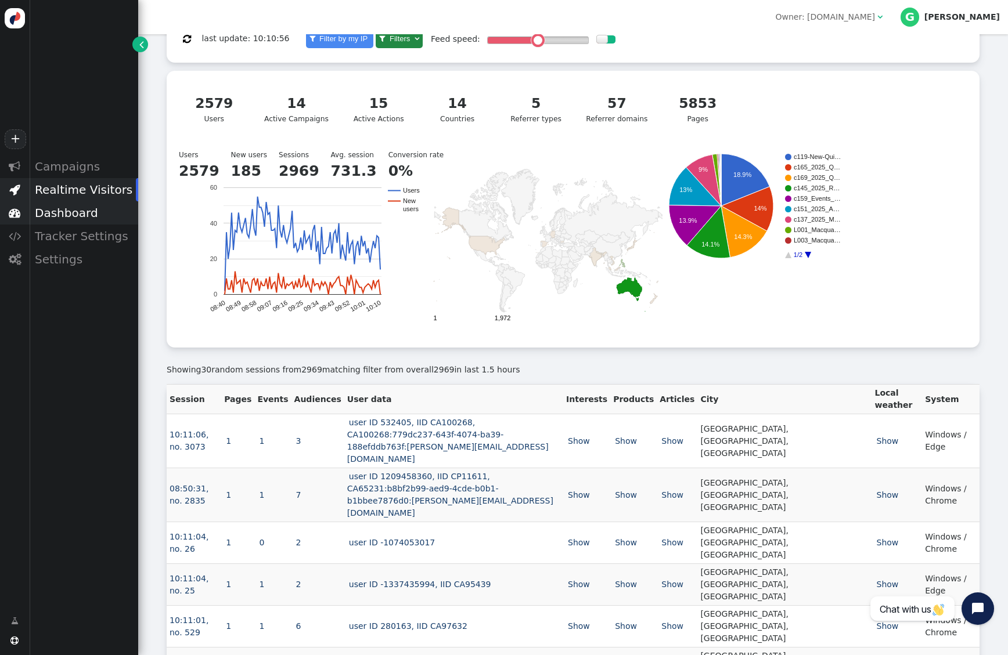 The width and height of the screenshot is (1008, 655). Describe the element at coordinates (697, 109) in the screenshot. I see `div: Pages` at that location.